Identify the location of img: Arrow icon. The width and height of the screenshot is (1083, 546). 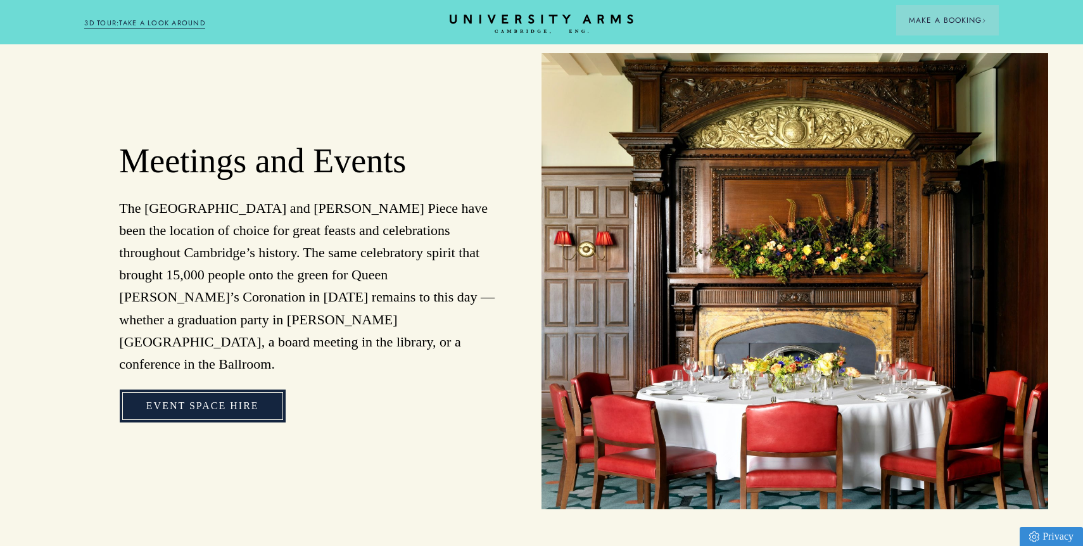
(983, 20).